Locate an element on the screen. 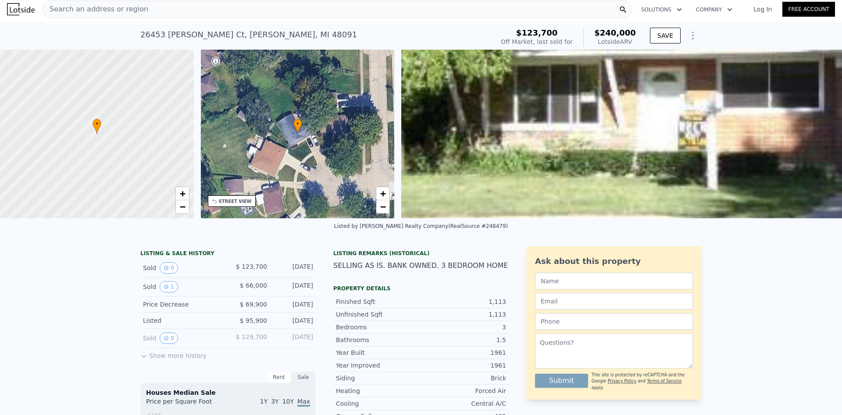 This screenshot has height=415, width=842. div: Finished Sqft is located at coordinates (379, 301).